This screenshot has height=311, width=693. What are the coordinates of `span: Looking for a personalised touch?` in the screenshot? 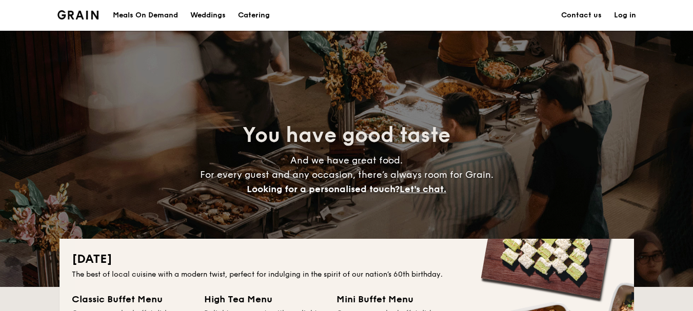 It's located at (323, 189).